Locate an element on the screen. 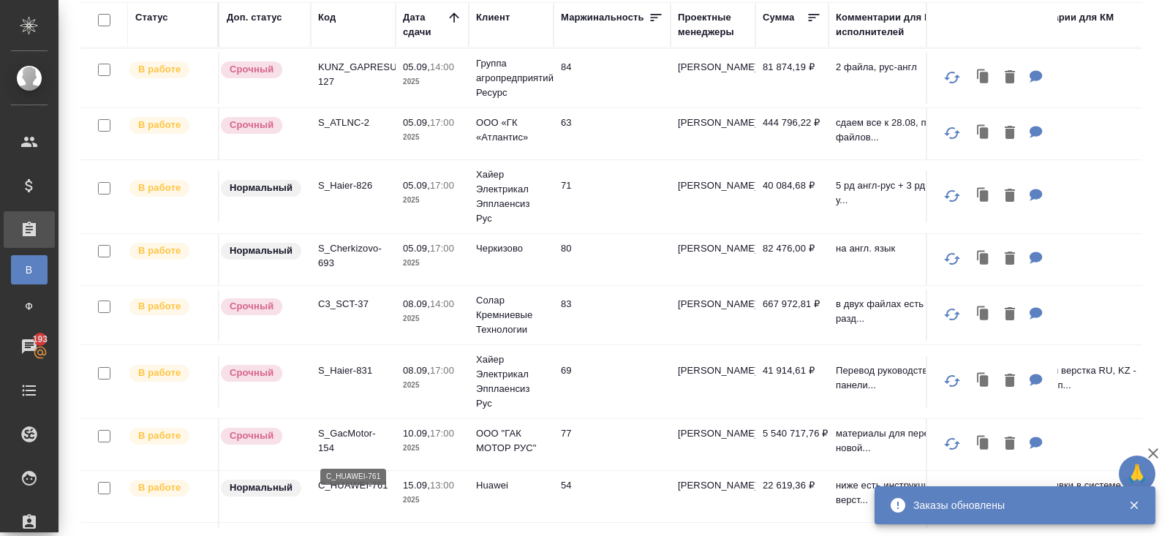  td: 82 476,00 ₽ is located at coordinates (792, 260).